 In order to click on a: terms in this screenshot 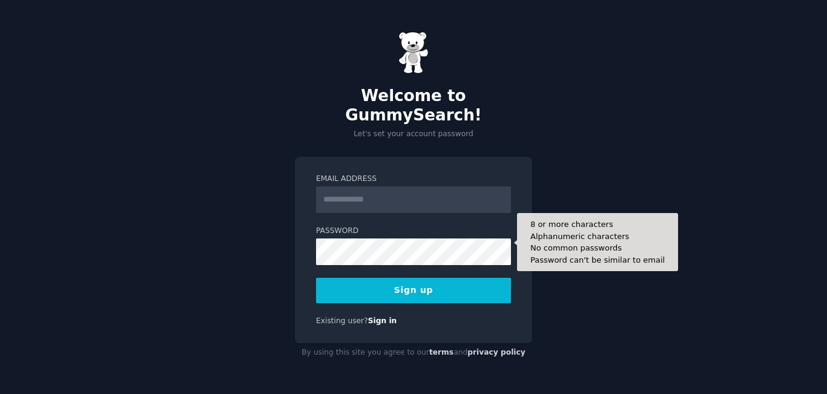, I will do `click(441, 352)`.